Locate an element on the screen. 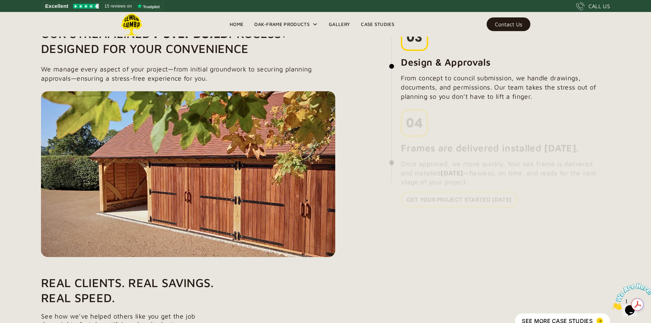 The height and width of the screenshot is (323, 651). h1: Real Clients. Real Savings. Real Speed. is located at coordinates (263, 290).